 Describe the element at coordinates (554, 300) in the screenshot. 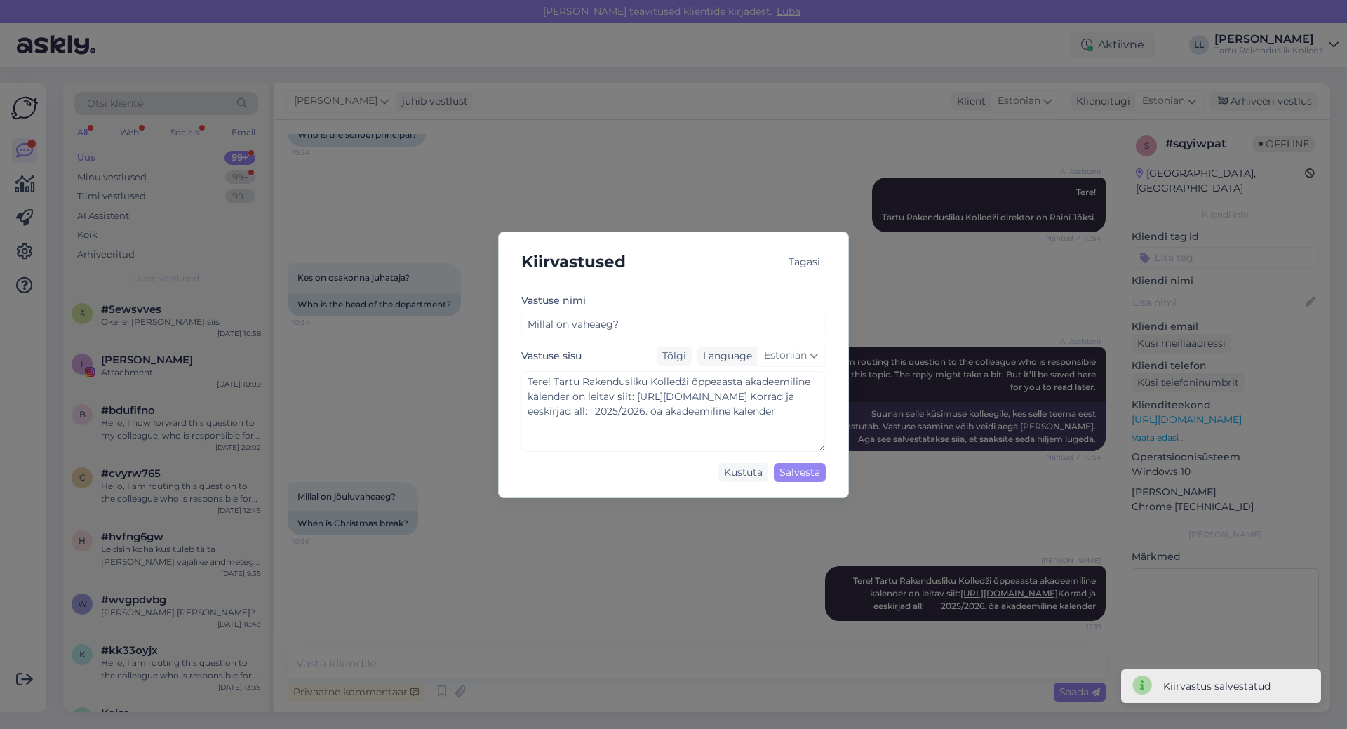

I see `label: Vastuse nimi` at that location.